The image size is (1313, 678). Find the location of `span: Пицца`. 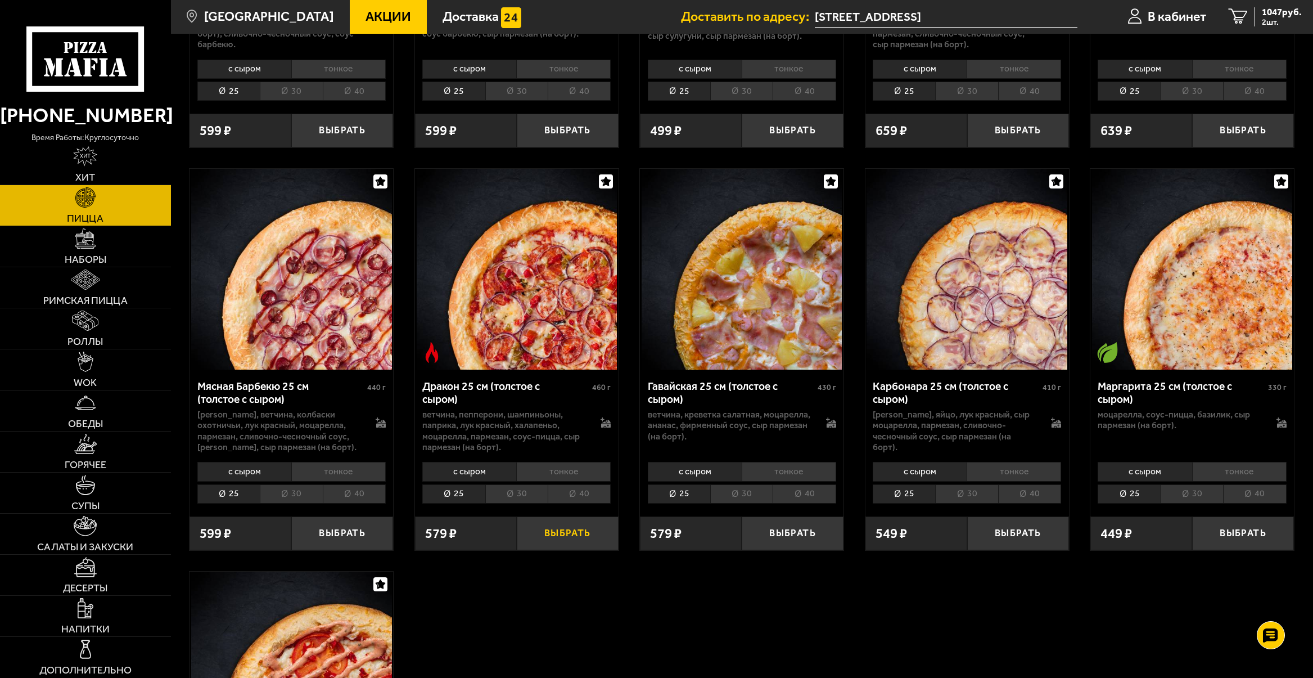

span: Пицца is located at coordinates (85, 218).